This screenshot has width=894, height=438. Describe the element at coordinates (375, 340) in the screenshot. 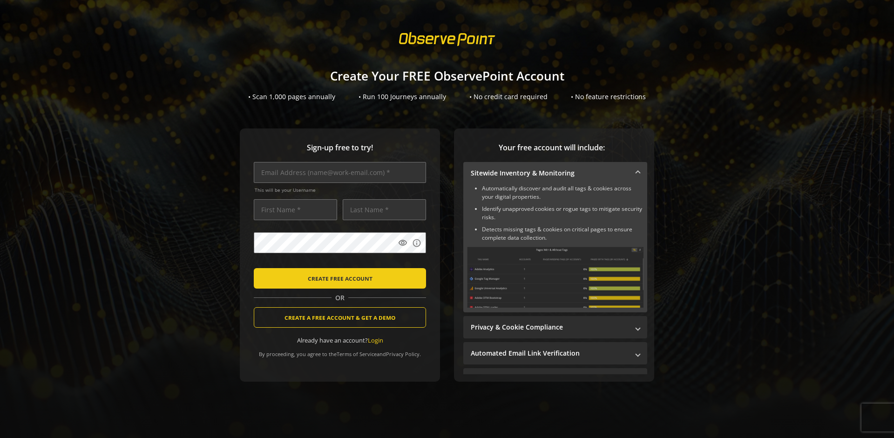

I see `a: Login` at that location.